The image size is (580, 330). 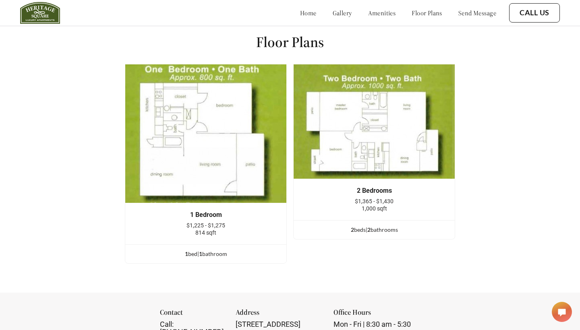 What do you see at coordinates (206, 254) in the screenshot?
I see `div: bed | bathroom` at bounding box center [206, 254].